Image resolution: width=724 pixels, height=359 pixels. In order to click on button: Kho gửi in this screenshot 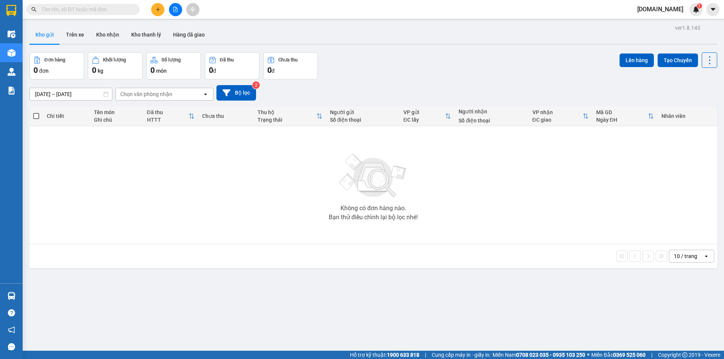, I will do `click(45, 35)`.